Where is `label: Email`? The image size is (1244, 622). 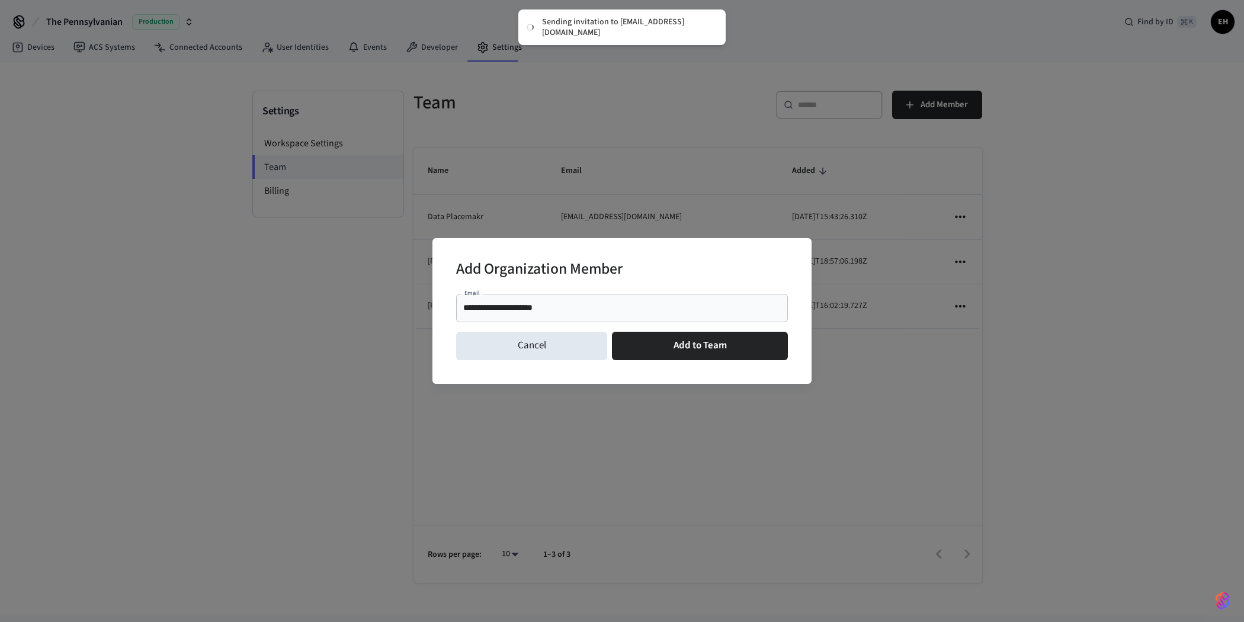 label: Email is located at coordinates (472, 293).